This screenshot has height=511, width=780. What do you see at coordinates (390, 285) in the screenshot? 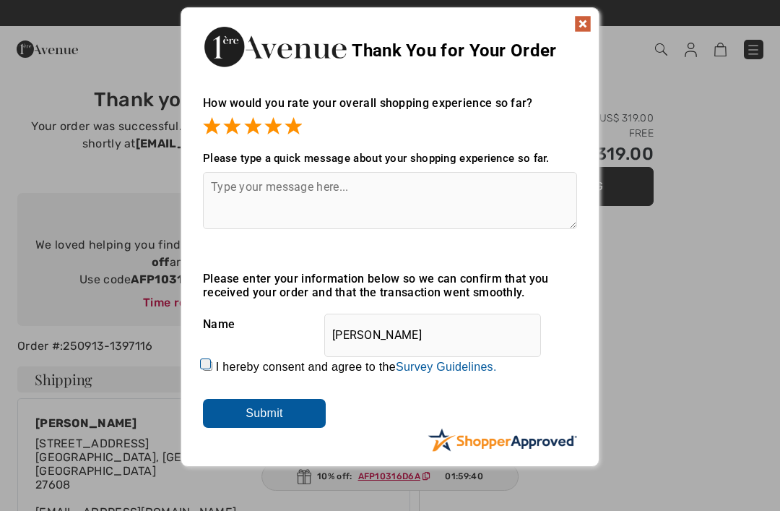
I see `div: Please enter your information below so we can confirm that you received your order and that the t...` at bounding box center [390, 285].